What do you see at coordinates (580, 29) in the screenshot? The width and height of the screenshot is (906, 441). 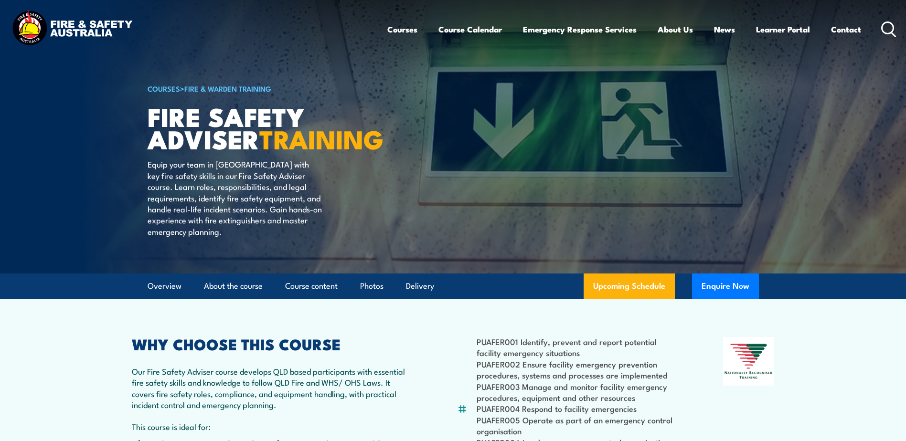 I see `a: Emergency Response Services` at bounding box center [580, 29].